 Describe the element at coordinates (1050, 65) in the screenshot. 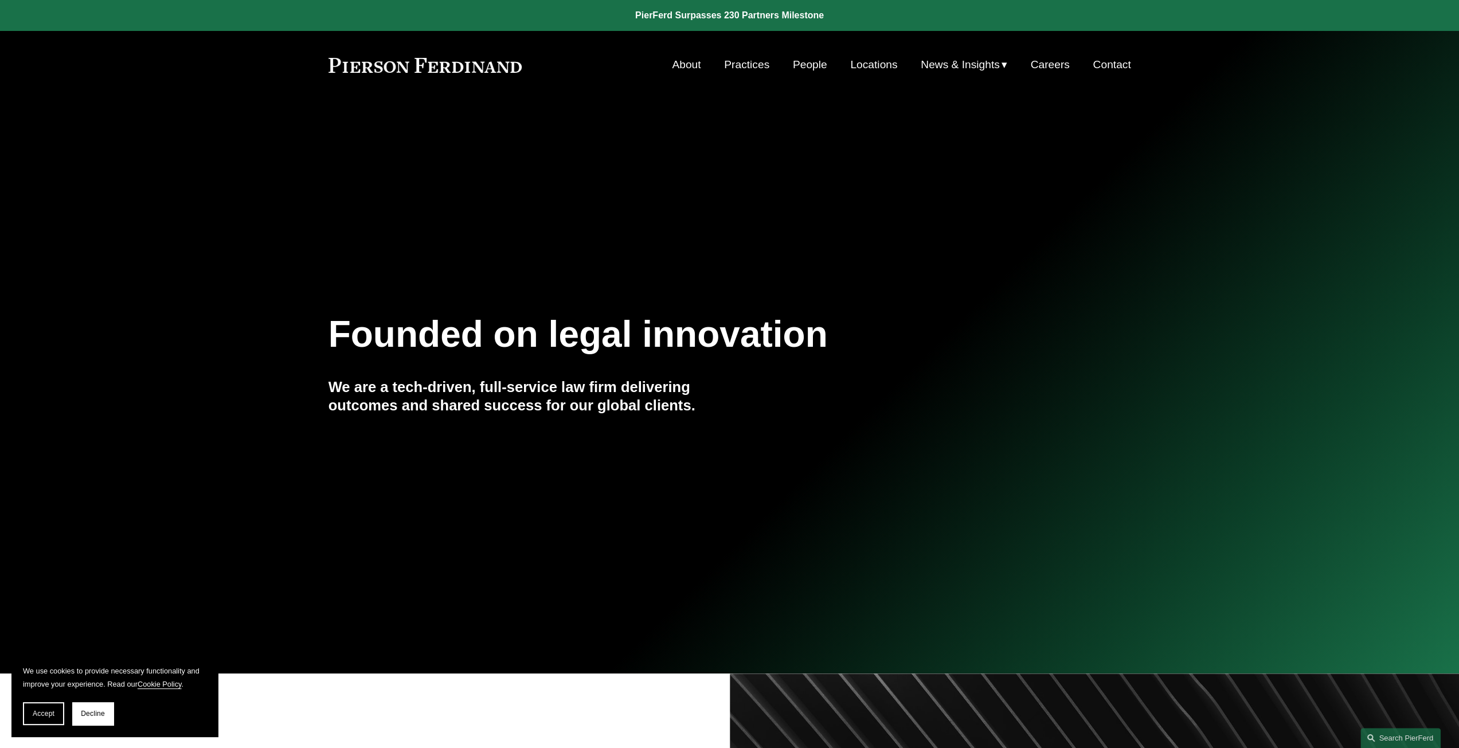

I see `a: Careers` at that location.